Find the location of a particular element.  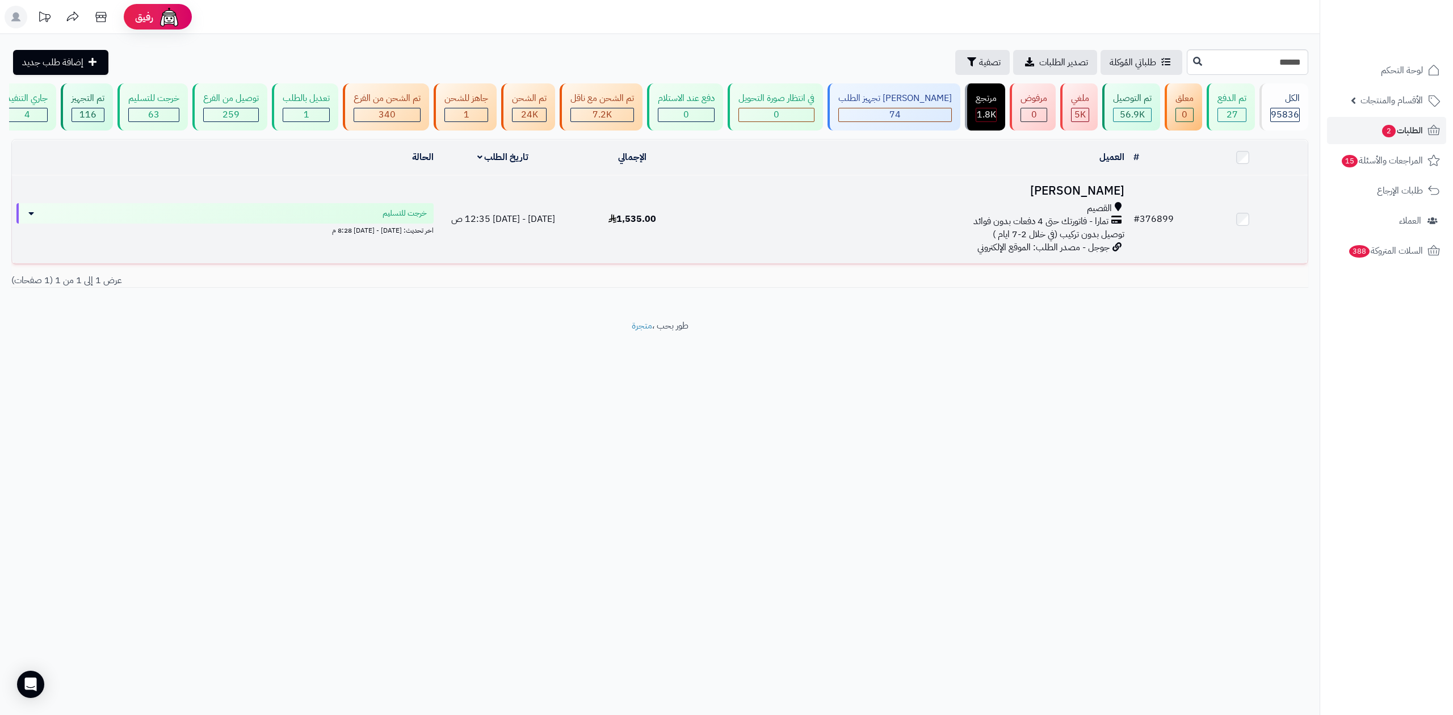

div: تم التوصيل is located at coordinates (1133, 98).